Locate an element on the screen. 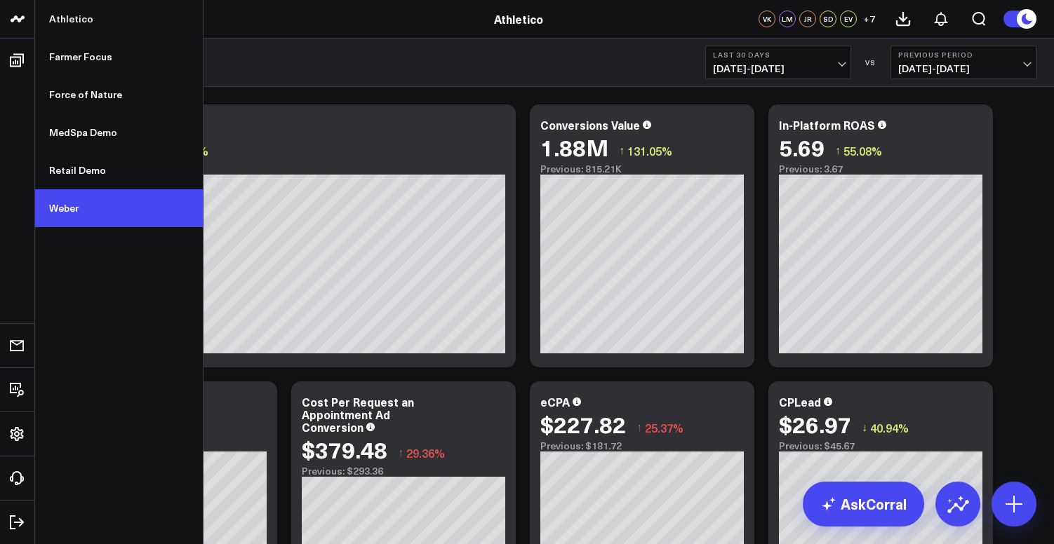 Image resolution: width=1054 pixels, height=544 pixels. span: 29.36% is located at coordinates (425, 453).